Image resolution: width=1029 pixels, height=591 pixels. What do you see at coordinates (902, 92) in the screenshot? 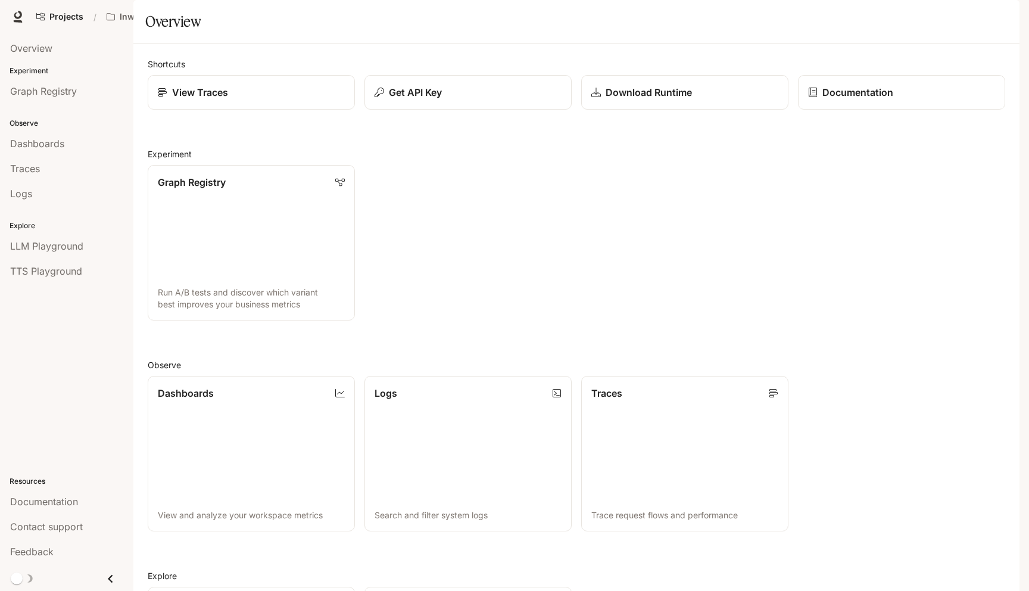
I see `a: Documentation` at bounding box center [902, 92].